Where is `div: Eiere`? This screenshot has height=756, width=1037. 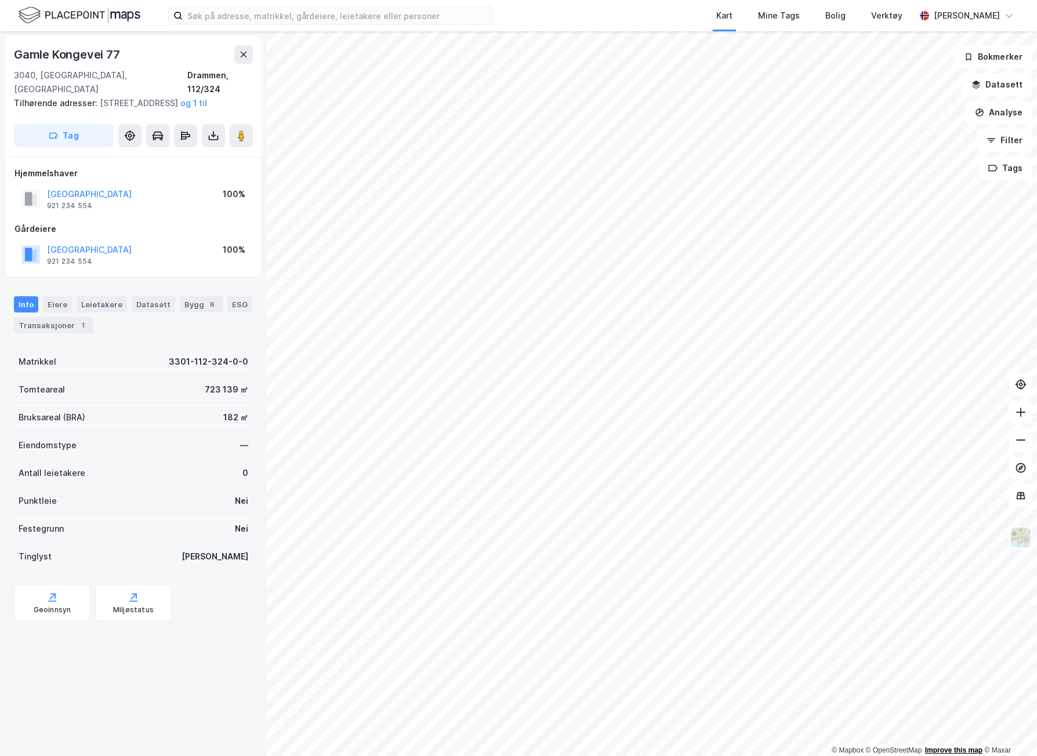 div: Eiere is located at coordinates (57, 305).